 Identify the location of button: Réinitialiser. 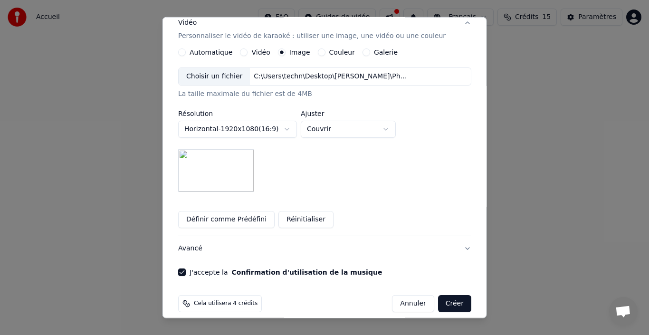
(306, 219).